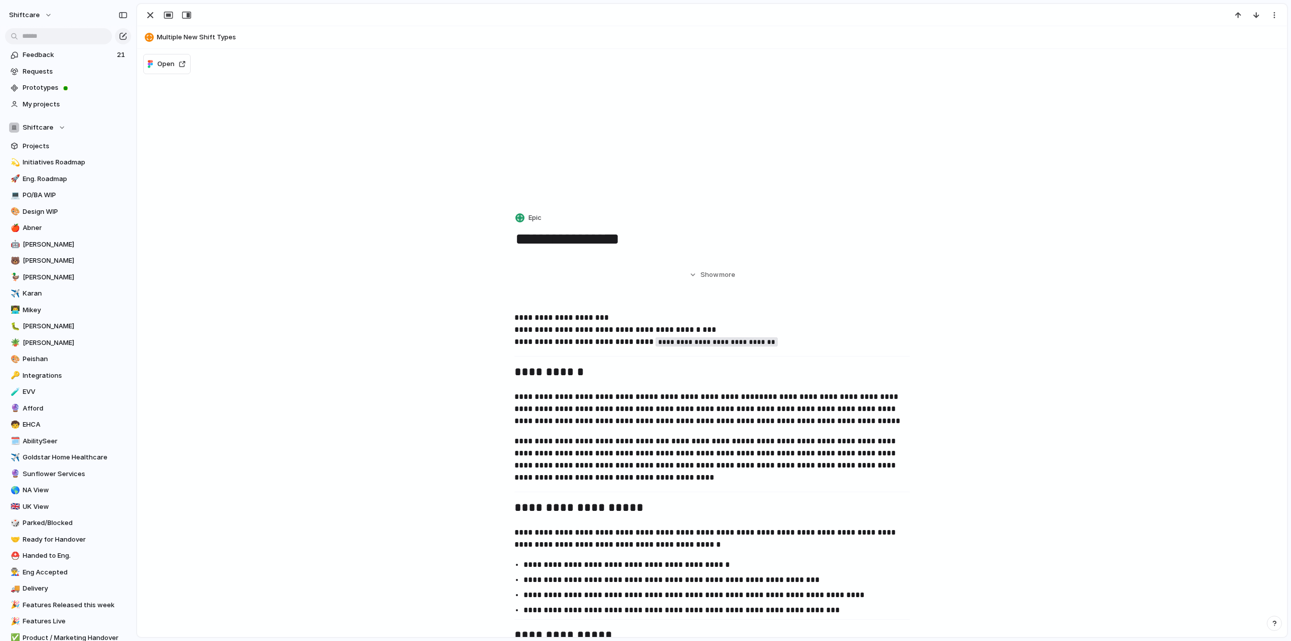  Describe the element at coordinates (68, 162) in the screenshot. I see `div: 💫Initiatives Roadmap` at that location.